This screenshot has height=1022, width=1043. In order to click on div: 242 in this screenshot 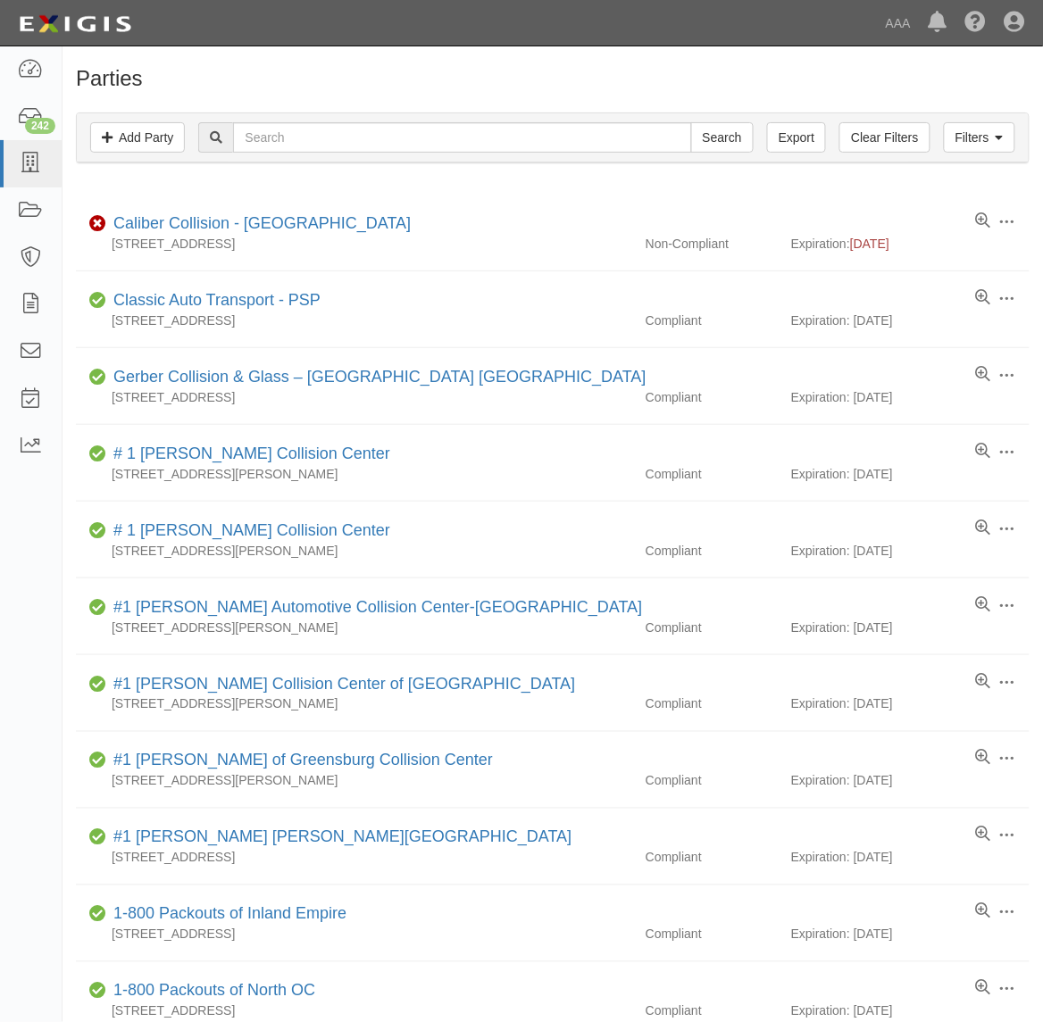, I will do `click(40, 126)`.